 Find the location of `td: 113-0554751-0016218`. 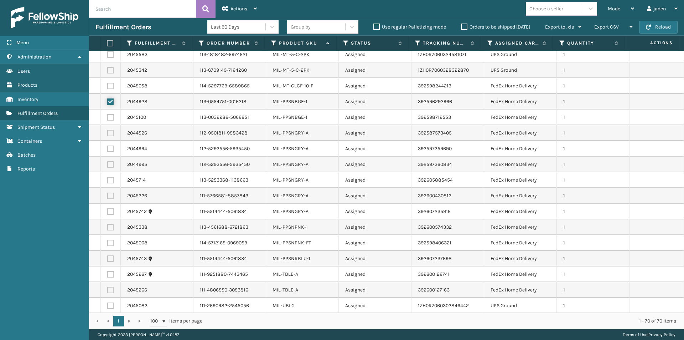

td: 113-0554751-0016218 is located at coordinates (230, 102).